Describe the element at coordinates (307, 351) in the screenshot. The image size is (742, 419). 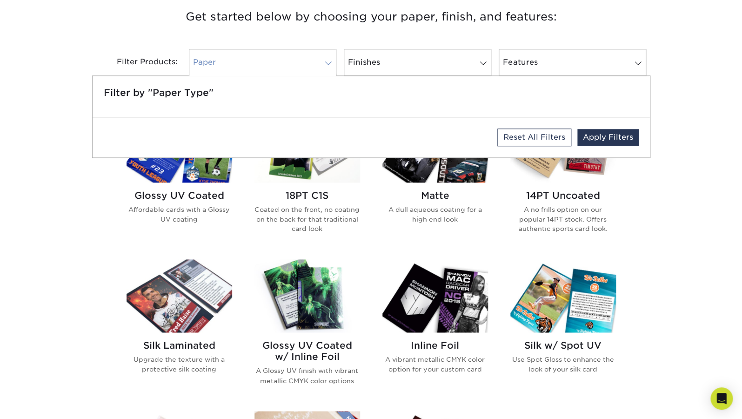
I see `h2: Glossy UV Coated w/ Inline Foil` at that location.